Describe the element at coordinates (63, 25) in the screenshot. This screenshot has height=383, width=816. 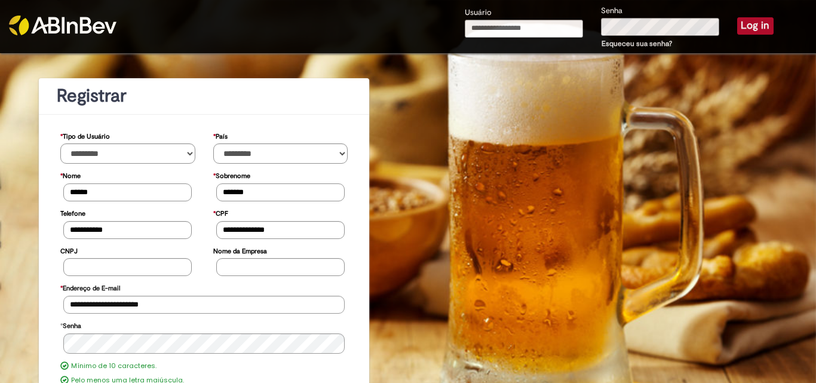
I see `img: ABInbev-white.png` at that location.